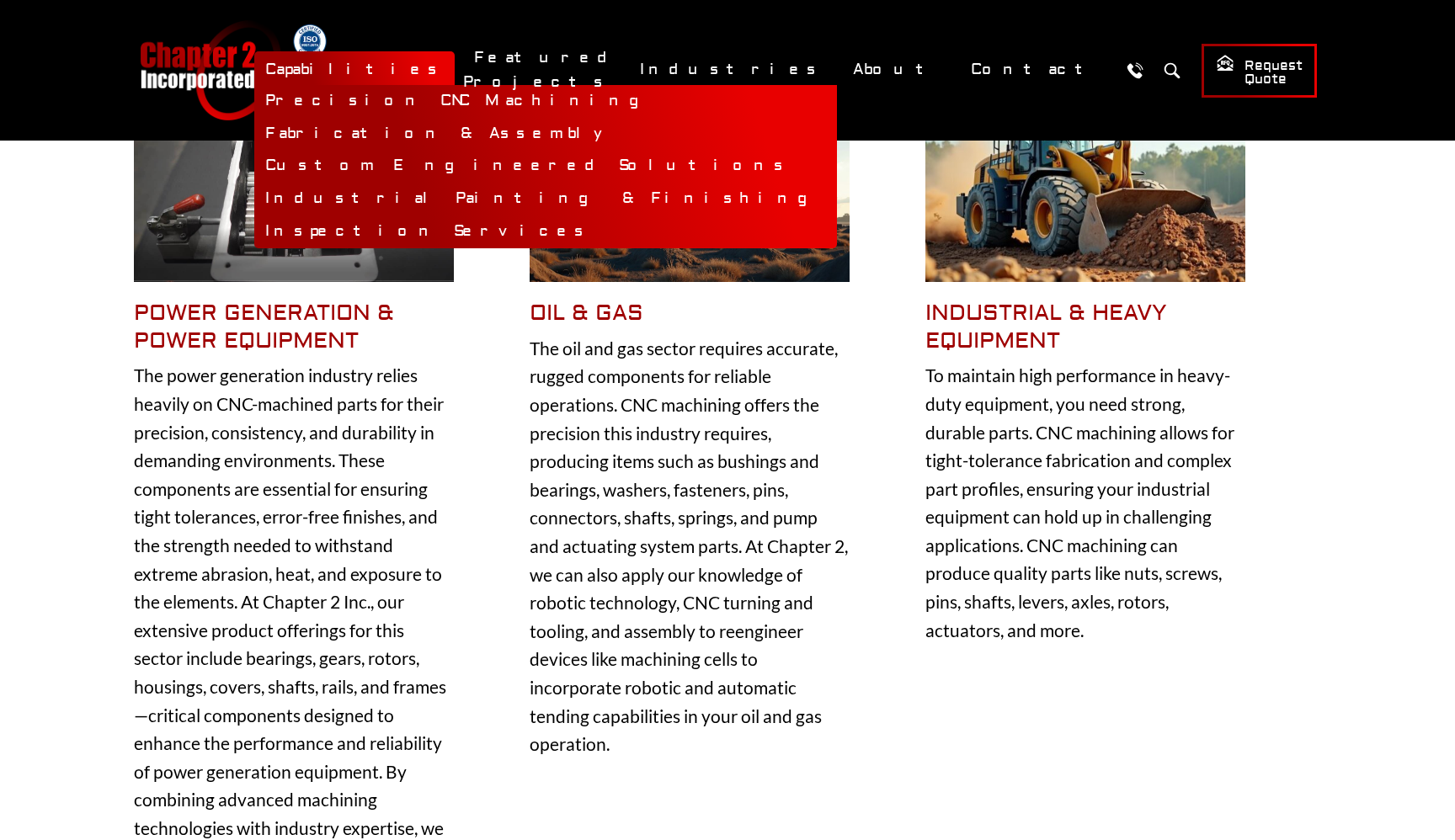 This screenshot has width=1455, height=840. Describe the element at coordinates (1259, 71) in the screenshot. I see `span: Request Quote` at that location.